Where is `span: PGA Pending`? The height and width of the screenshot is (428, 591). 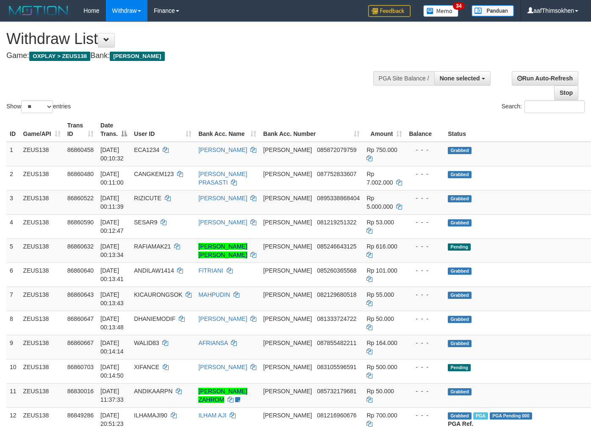
span: PGA Pending is located at coordinates (511, 416).